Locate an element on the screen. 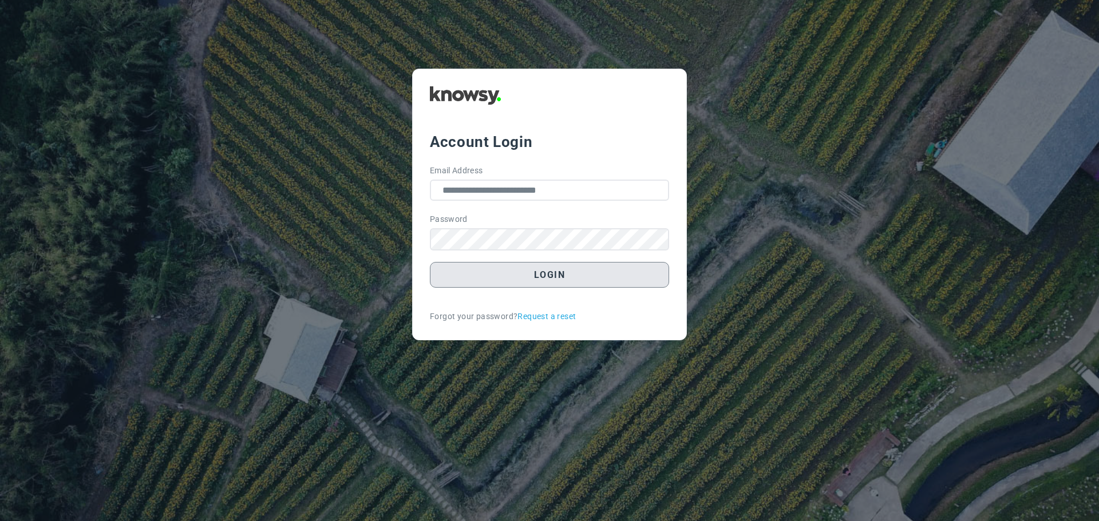  button: Login is located at coordinates (549, 275).